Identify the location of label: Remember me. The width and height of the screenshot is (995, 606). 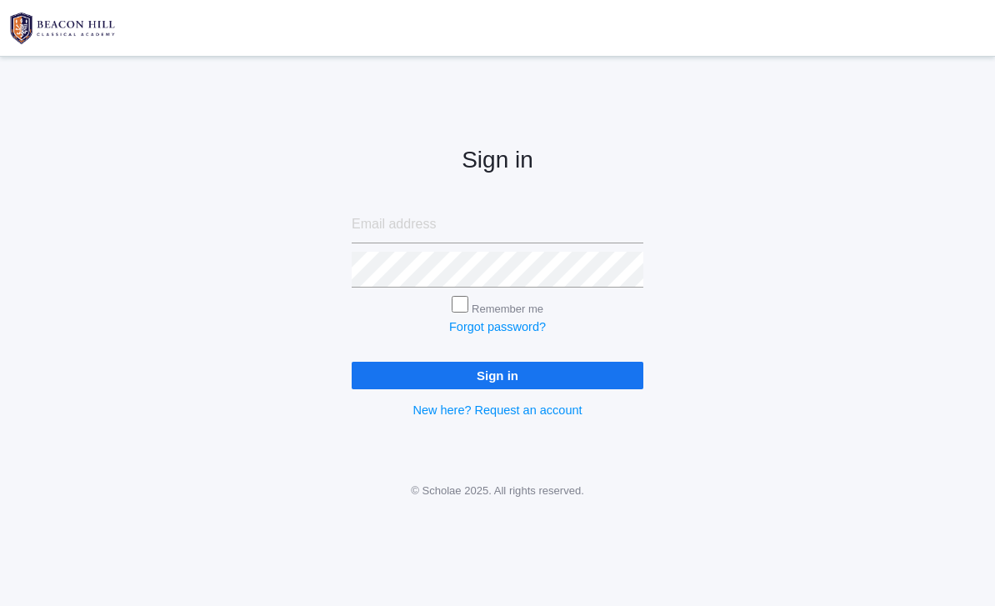
(507, 308).